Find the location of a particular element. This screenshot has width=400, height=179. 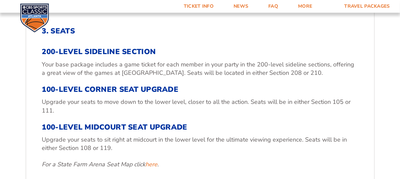

p: Your base package includes a game ticket for each member in your party in the 200-level sideline ... is located at coordinates (200, 69).